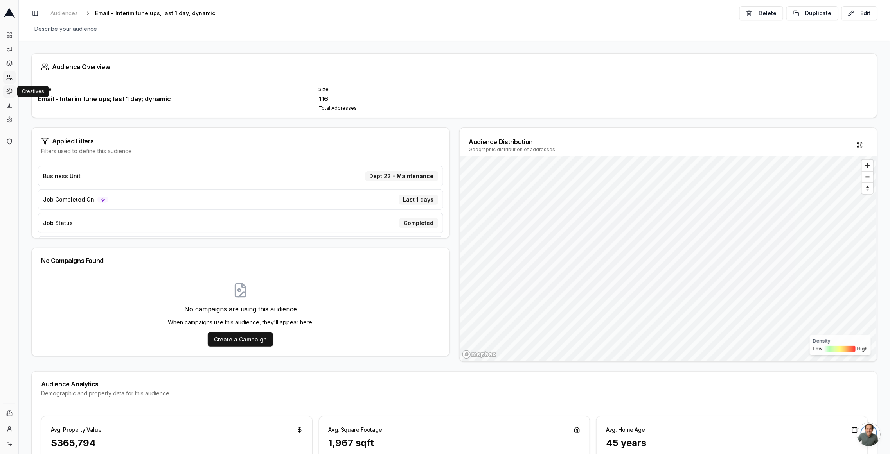 Image resolution: width=890 pixels, height=454 pixels. What do you see at coordinates (812, 13) in the screenshot?
I see `button: Duplicate` at bounding box center [812, 13].